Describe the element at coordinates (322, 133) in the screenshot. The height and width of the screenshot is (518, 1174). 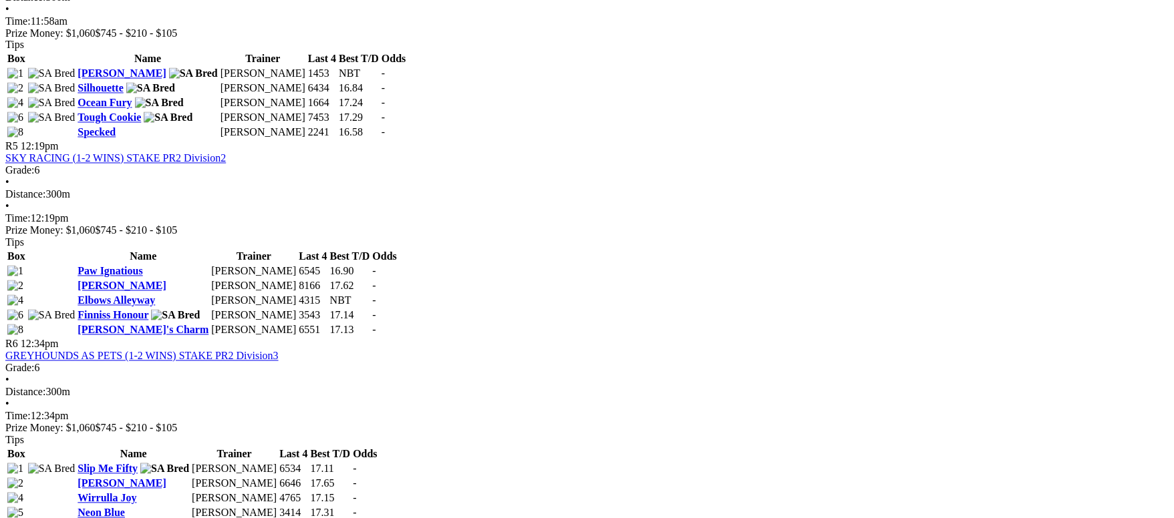
I see `td: 2241` at that location.